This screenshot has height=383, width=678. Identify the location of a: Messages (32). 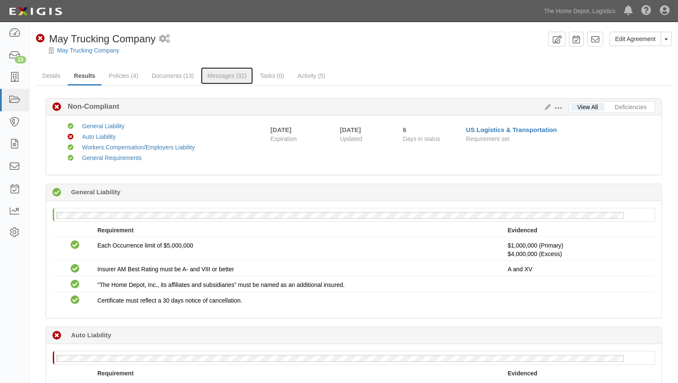
(227, 76).